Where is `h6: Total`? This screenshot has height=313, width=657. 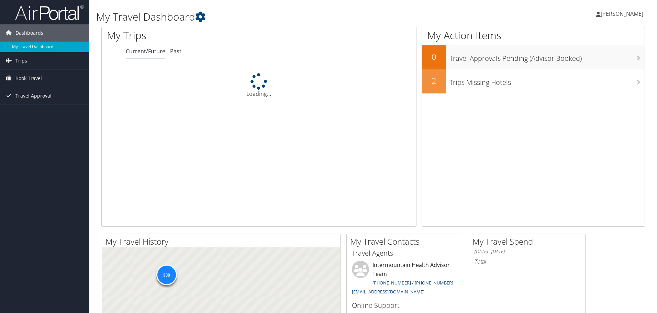 h6: Total is located at coordinates (527, 261).